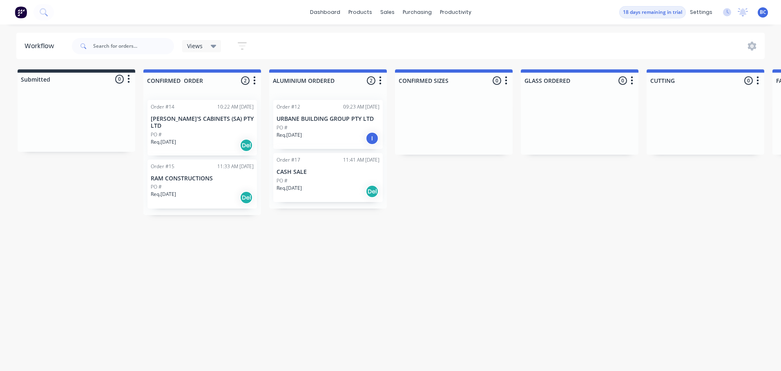 Image resolution: width=781 pixels, height=371 pixels. What do you see at coordinates (41, 46) in the screenshot?
I see `div: Workflow` at bounding box center [41, 46].